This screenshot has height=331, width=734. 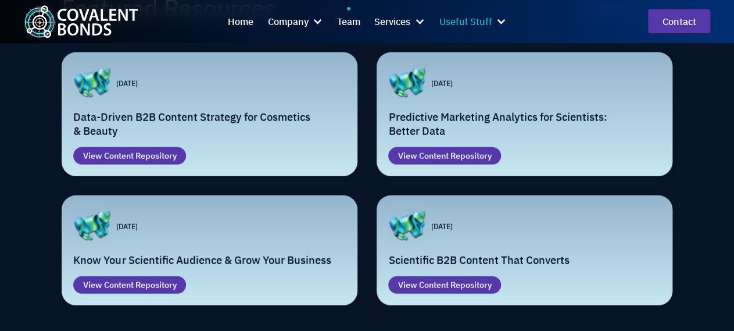 What do you see at coordinates (241, 21) in the screenshot?
I see `a: Home` at bounding box center [241, 21].